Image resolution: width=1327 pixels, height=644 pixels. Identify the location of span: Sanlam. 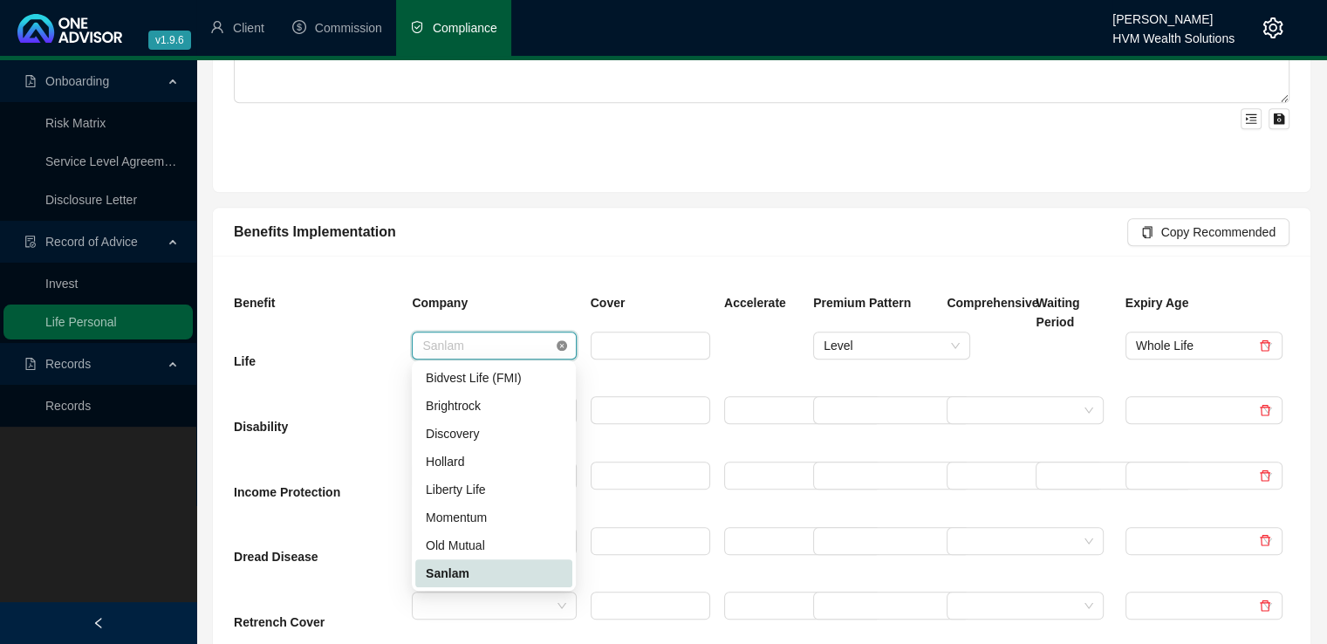
(494, 345).